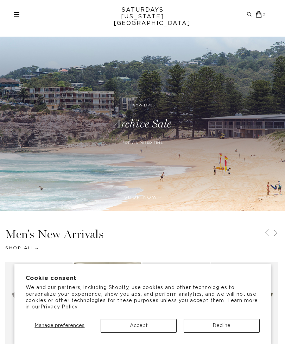  What do you see at coordinates (59, 325) in the screenshot?
I see `span: Manage preferences` at bounding box center [59, 325].